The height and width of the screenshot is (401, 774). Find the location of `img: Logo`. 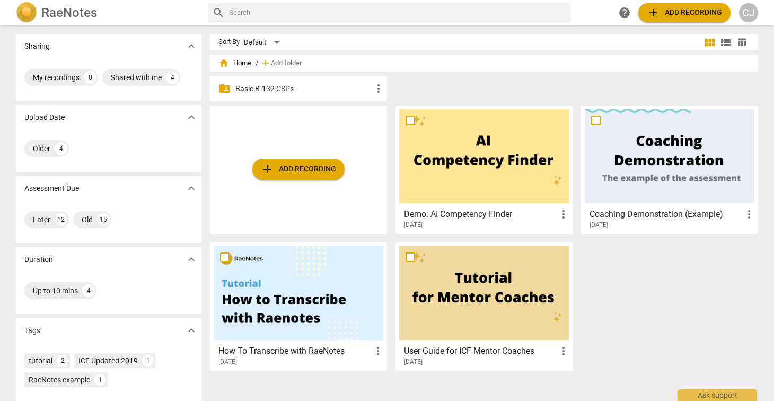

img: Logo is located at coordinates (27, 13).